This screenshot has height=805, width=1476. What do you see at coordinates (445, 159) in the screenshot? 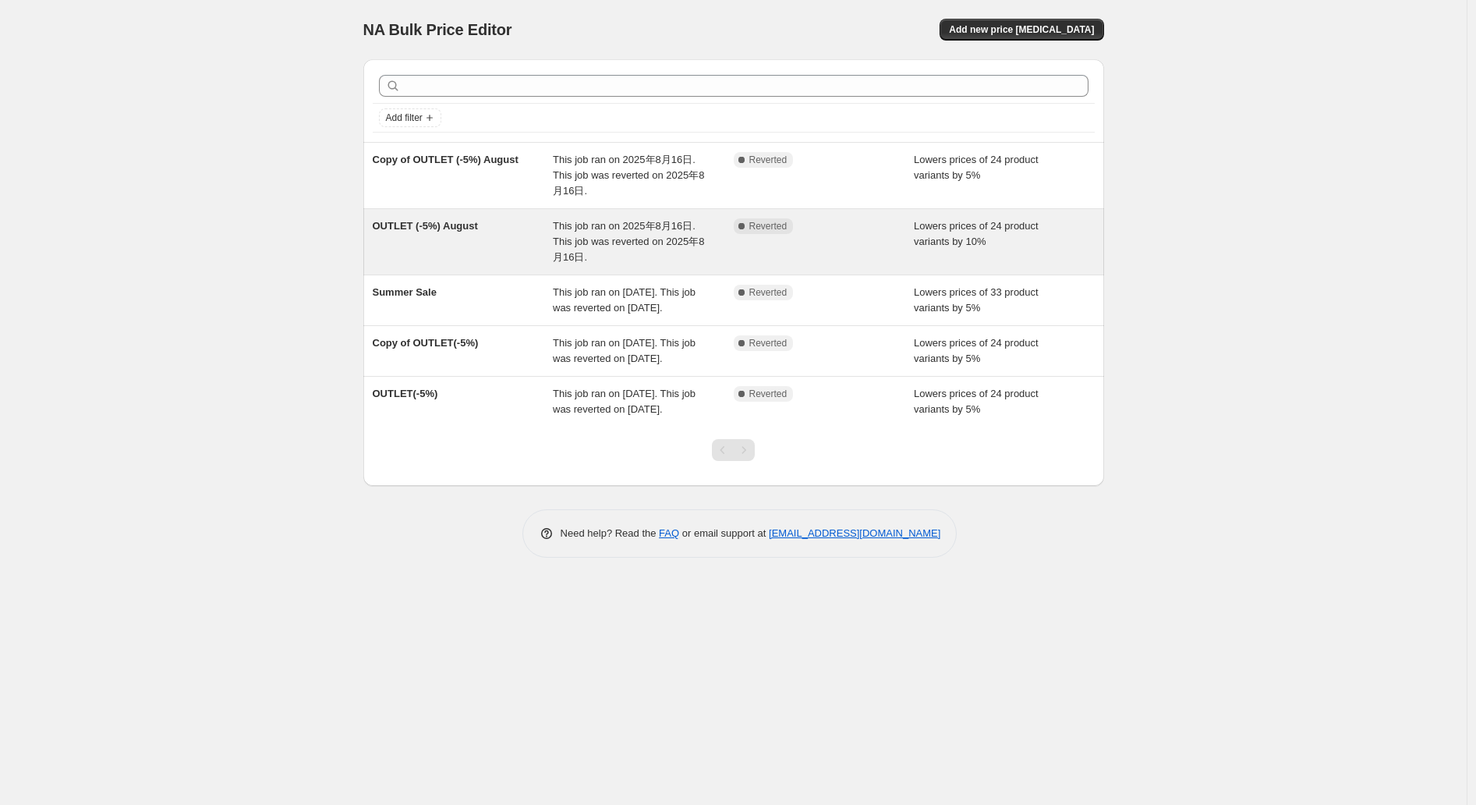
I see `span: Copy of OUTLET (-5%) August` at bounding box center [445, 159].